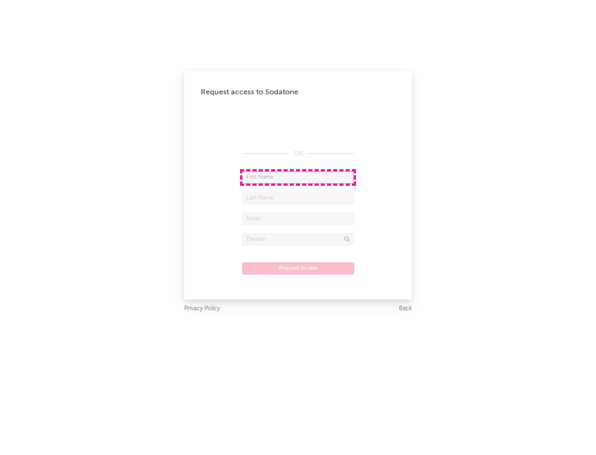  I want to click on div: Request access to Sodatone, so click(298, 92).